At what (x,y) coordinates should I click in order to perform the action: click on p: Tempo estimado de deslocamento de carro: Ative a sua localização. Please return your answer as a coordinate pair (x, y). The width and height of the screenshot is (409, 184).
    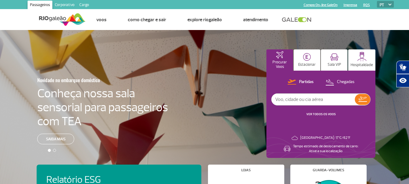
    Looking at the image, I should click on (326, 149).